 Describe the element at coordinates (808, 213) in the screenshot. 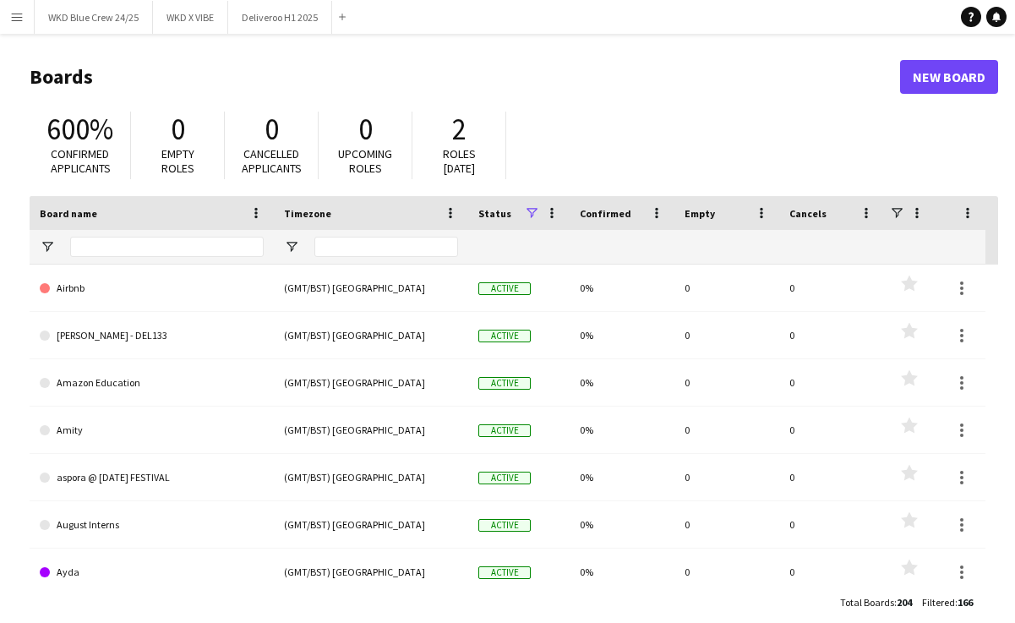

I see `span: Cancels` at that location.